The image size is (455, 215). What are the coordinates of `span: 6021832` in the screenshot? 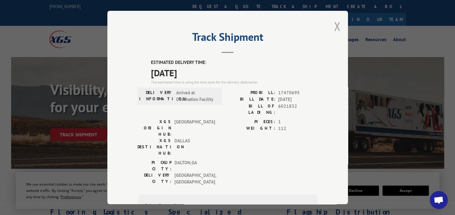 It's located at (298, 109).